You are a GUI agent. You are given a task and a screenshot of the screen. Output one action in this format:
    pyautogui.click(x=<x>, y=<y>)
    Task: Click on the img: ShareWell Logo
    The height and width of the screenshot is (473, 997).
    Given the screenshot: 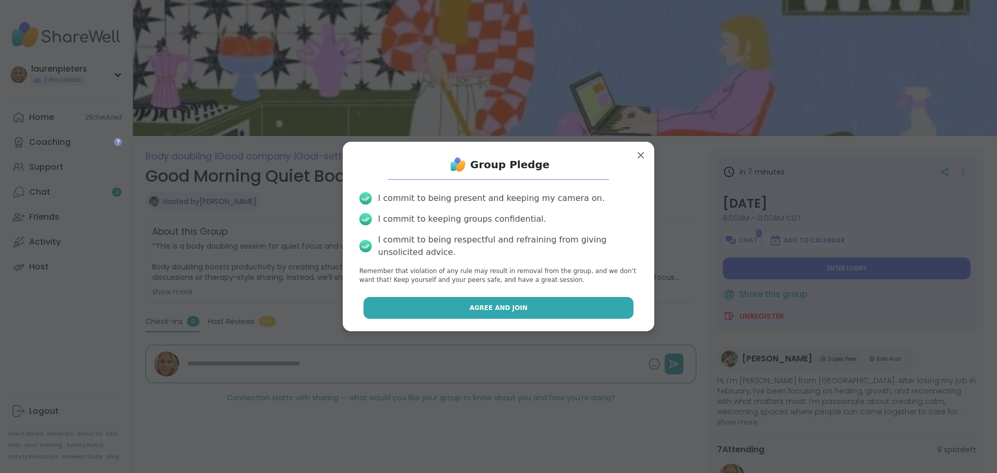 What is the action you would take?
    pyautogui.click(x=458, y=165)
    